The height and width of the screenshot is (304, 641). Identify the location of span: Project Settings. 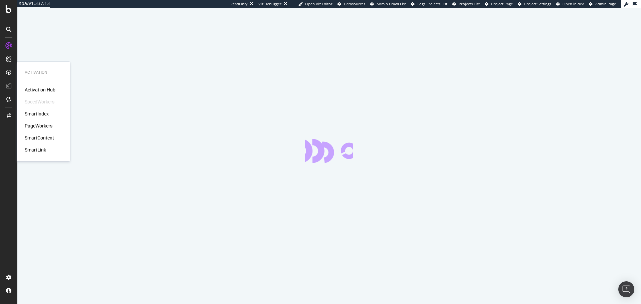
(537, 4).